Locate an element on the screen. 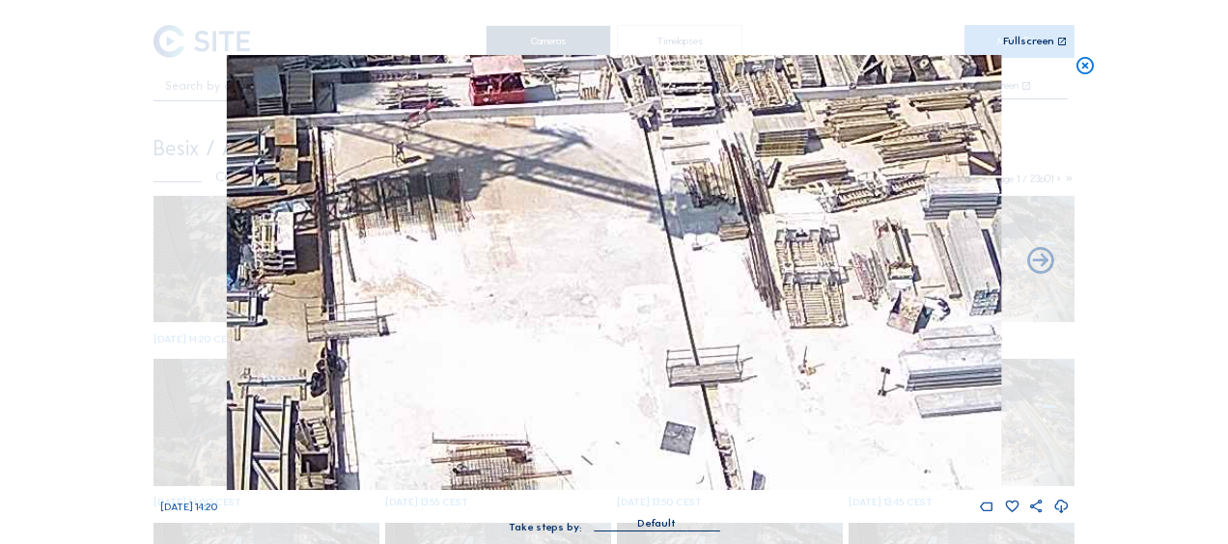 This screenshot has width=1228, height=544. img: Image is located at coordinates (614, 272).